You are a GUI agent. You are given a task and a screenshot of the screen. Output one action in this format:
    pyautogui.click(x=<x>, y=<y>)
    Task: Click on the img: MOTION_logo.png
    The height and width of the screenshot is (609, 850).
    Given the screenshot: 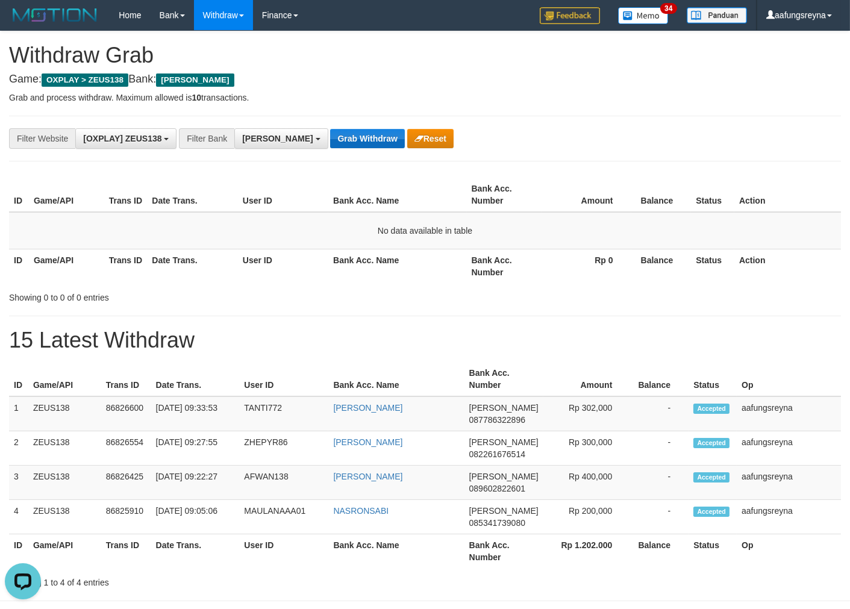 What is the action you would take?
    pyautogui.click(x=55, y=15)
    